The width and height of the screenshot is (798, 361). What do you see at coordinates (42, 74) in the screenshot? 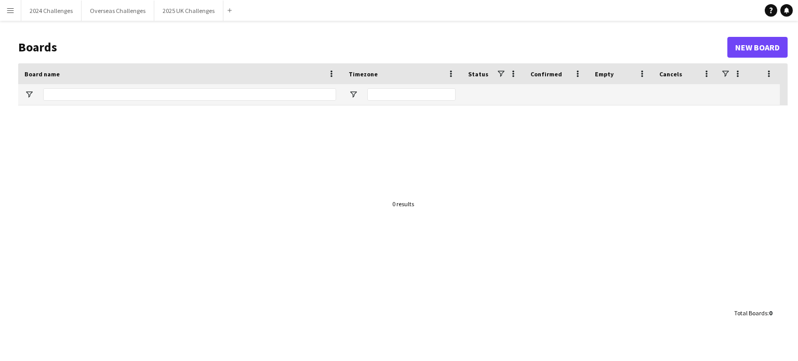
I see `span: Board name` at bounding box center [42, 74].